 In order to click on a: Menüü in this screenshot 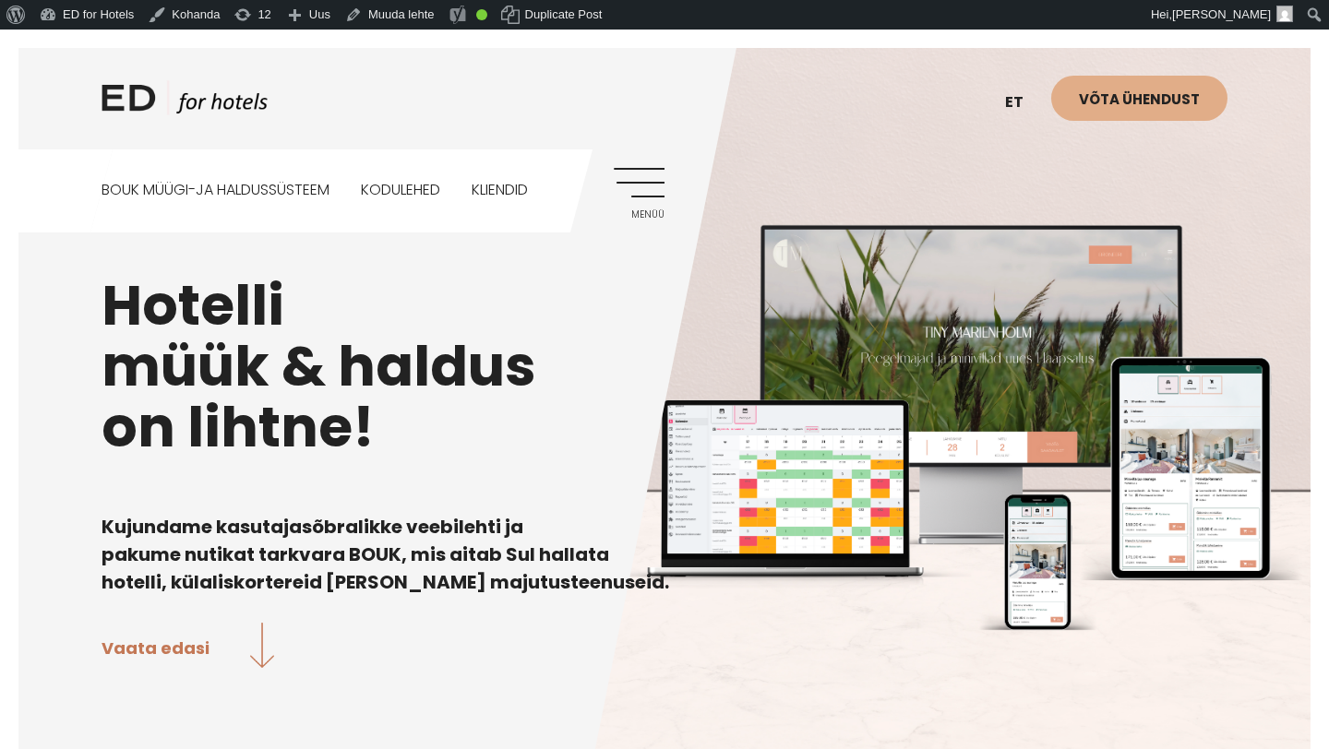, I will do `click(639, 193)`.